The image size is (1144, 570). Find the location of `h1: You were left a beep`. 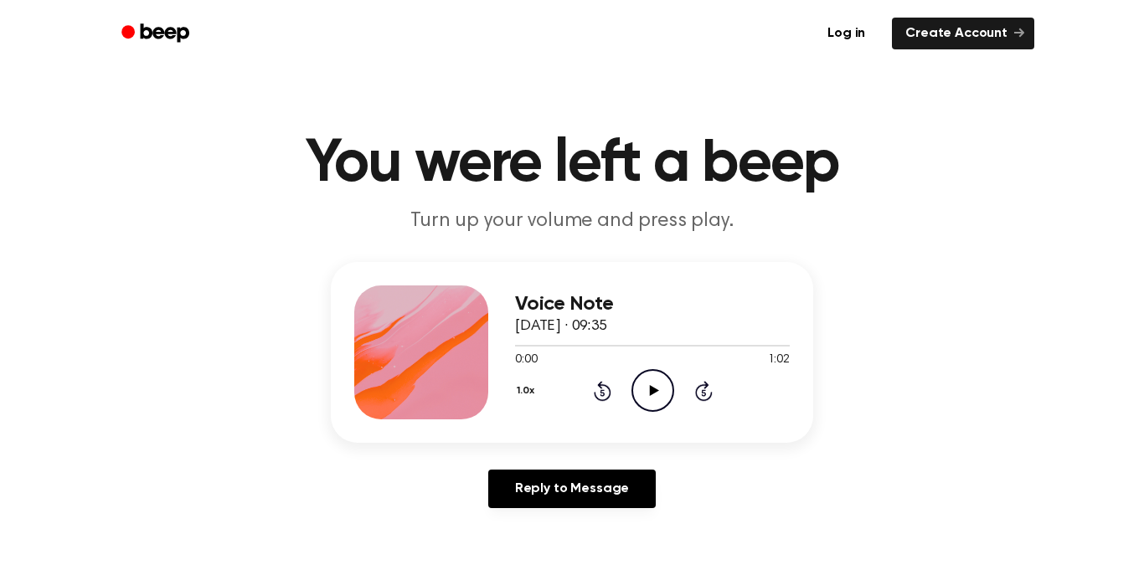

h1: You were left a beep is located at coordinates (572, 164).